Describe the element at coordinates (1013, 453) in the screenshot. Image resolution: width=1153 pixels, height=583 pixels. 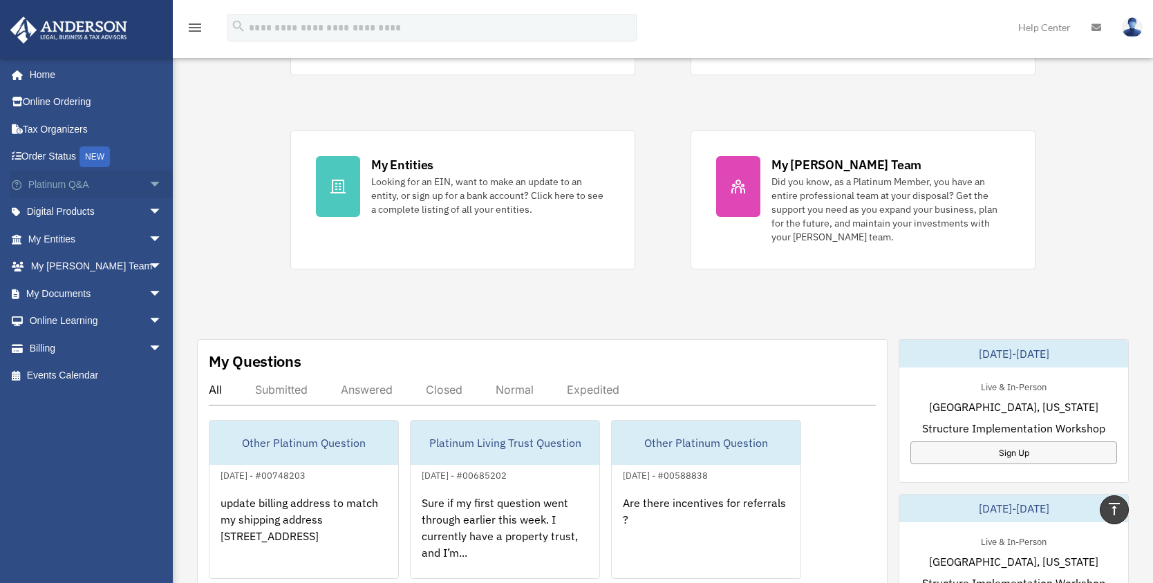
I see `a: Sign Up` at that location.